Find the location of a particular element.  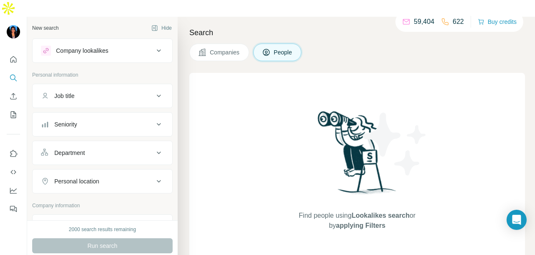

span: Find people using or by is located at coordinates (357, 220).